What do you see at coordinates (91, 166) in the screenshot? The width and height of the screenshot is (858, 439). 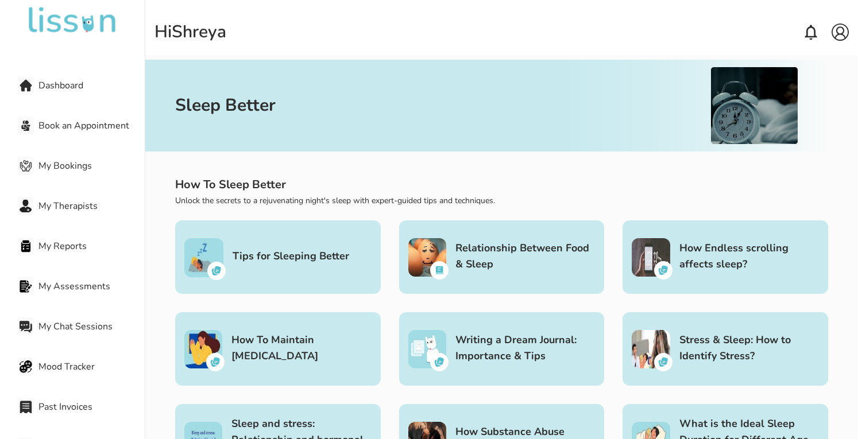 I see `span: My Bookings` at bounding box center [91, 166].